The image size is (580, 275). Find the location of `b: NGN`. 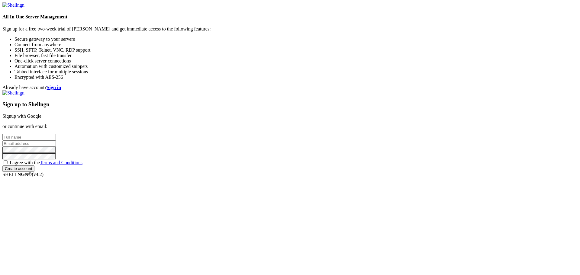

b: NGN is located at coordinates (23, 174).